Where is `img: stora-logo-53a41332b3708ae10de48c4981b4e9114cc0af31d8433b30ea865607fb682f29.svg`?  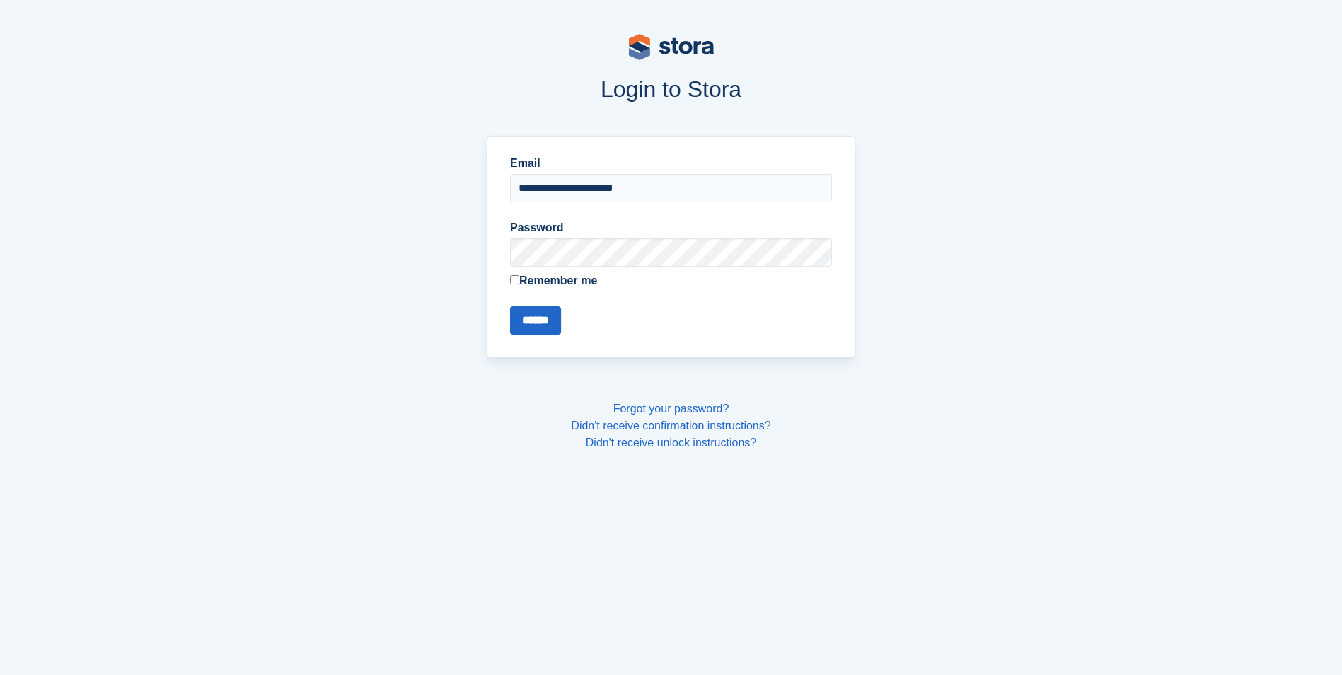 img: stora-logo-53a41332b3708ae10de48c4981b4e9114cc0af31d8433b30ea865607fb682f29.svg is located at coordinates (671, 47).